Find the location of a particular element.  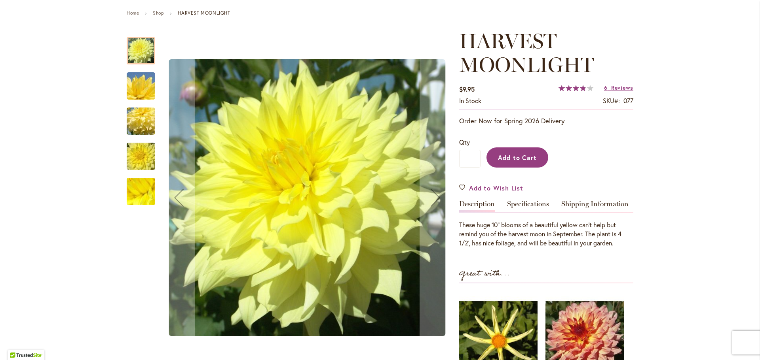

strong: Great with... is located at coordinates (484, 274).